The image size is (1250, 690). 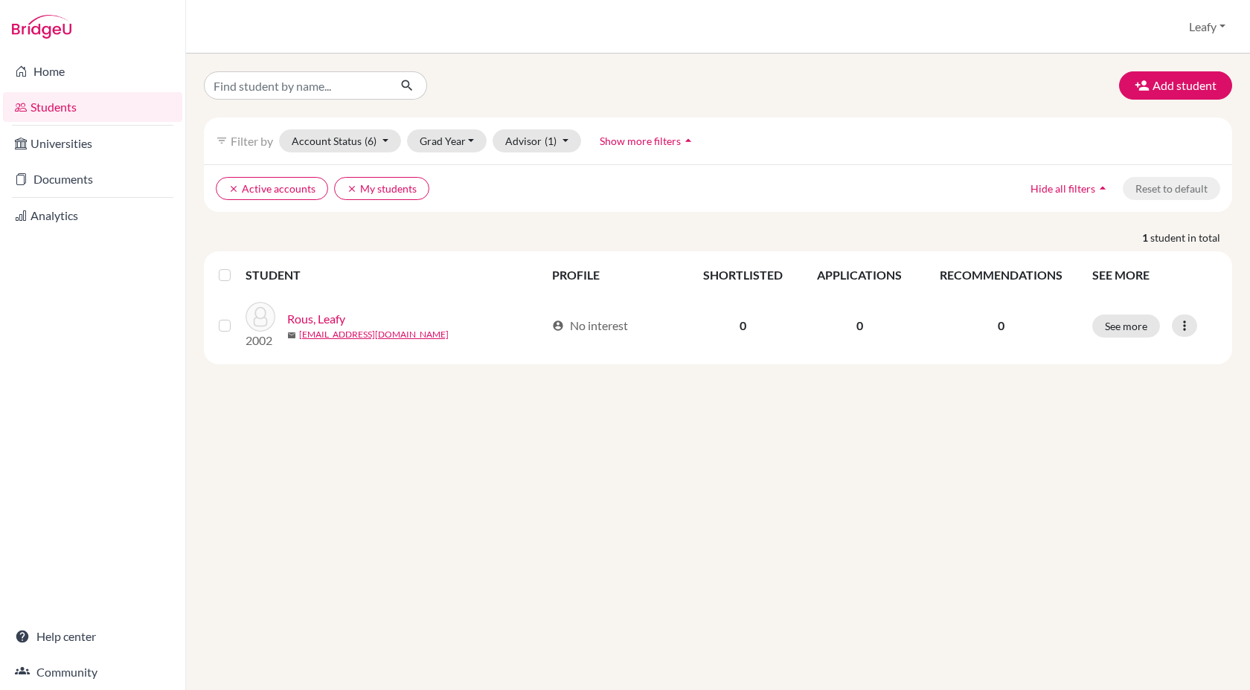 I want to click on a: Analytics, so click(x=92, y=216).